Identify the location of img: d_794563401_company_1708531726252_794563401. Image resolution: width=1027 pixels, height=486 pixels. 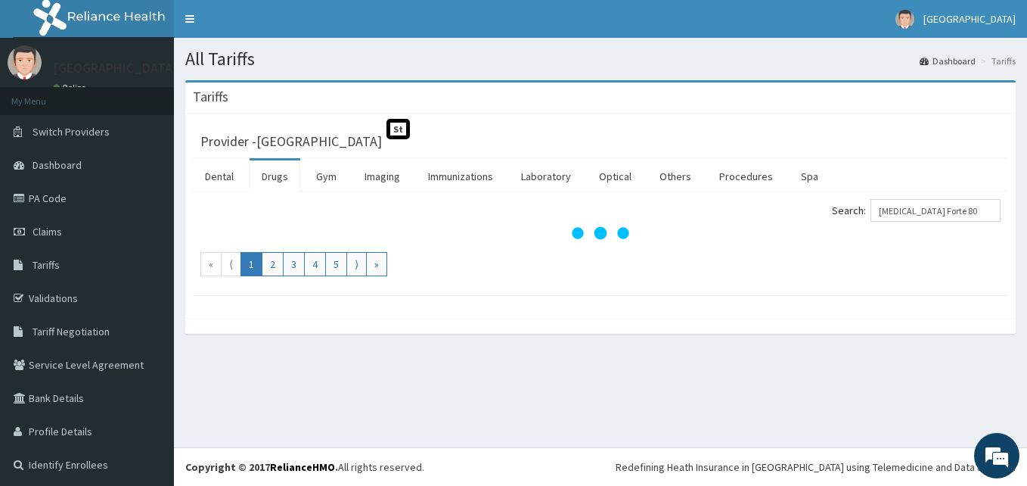
(45, 95).